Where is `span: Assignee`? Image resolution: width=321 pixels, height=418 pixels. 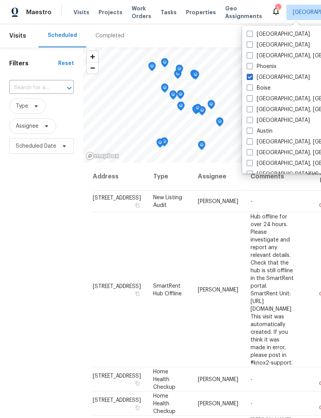 span: Assignee is located at coordinates (27, 126).